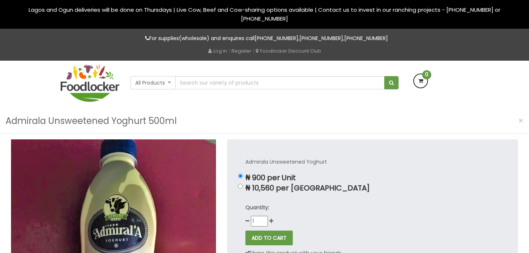 Image resolution: width=529 pixels, height=253 pixels. I want to click on span: 0, so click(427, 75).